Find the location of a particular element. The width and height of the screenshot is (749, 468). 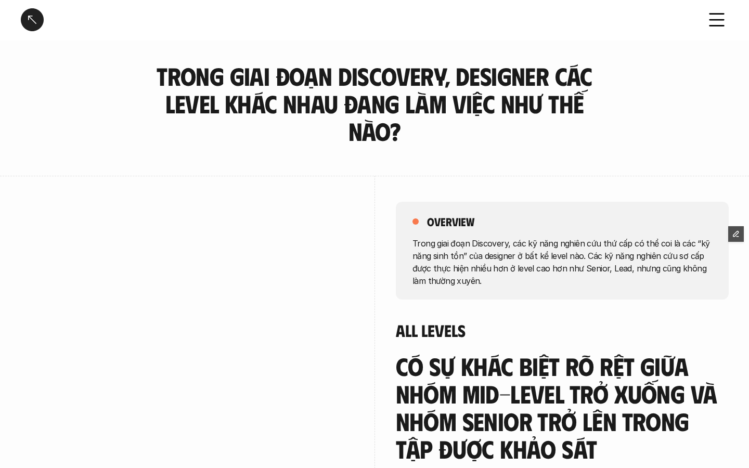

button: Edit Framer Content is located at coordinates (736, 234).